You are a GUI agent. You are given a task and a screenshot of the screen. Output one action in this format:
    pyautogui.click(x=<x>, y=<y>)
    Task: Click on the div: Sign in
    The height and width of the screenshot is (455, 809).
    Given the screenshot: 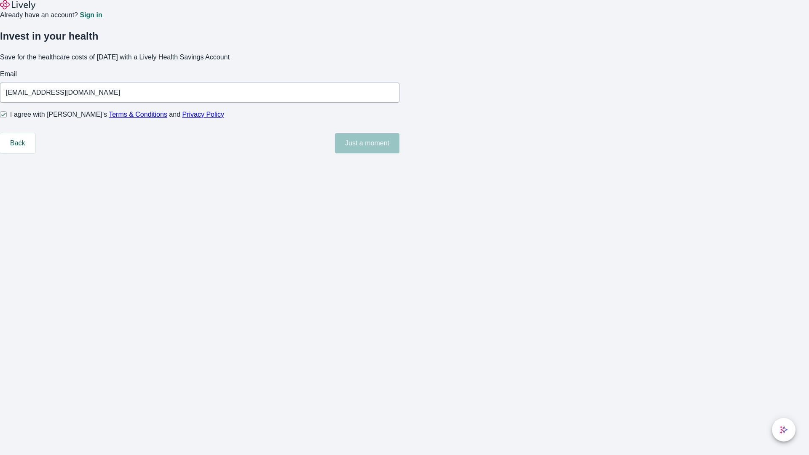 What is the action you would take?
    pyautogui.click(x=91, y=15)
    